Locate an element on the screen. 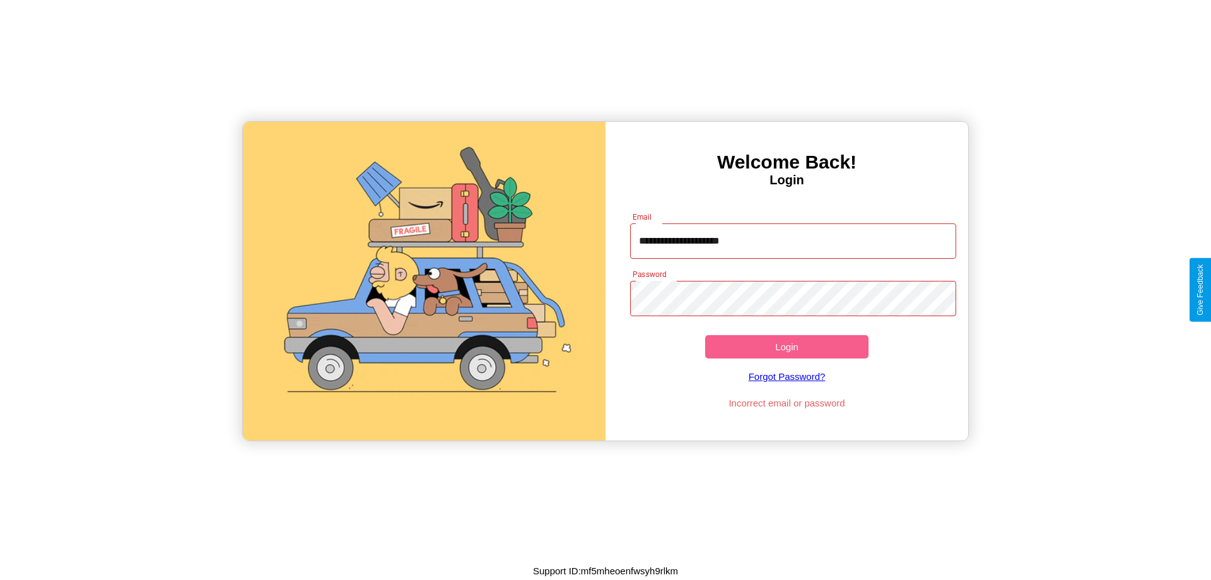 Image resolution: width=1211 pixels, height=580 pixels. button: Login is located at coordinates (787, 346).